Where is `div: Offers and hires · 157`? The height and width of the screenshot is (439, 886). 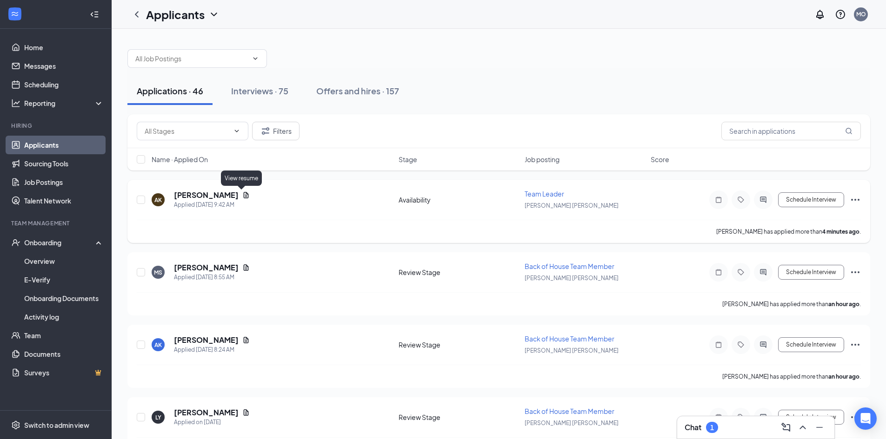
div: Offers and hires · 157 is located at coordinates (358, 91).